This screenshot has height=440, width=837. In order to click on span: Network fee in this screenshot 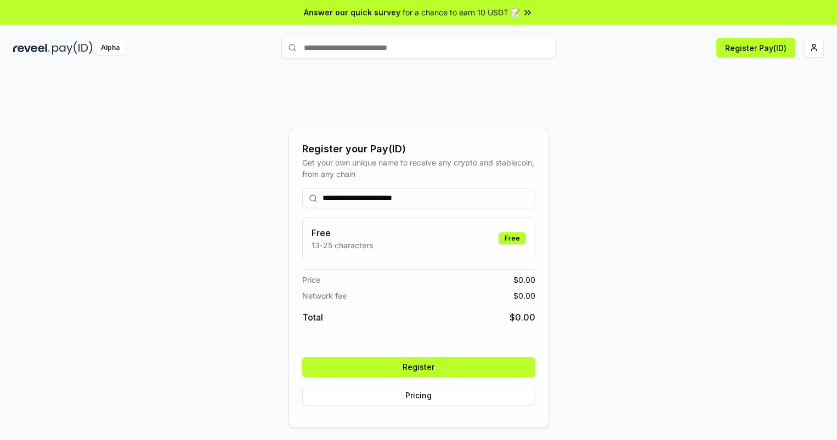, I will do `click(324, 295)`.